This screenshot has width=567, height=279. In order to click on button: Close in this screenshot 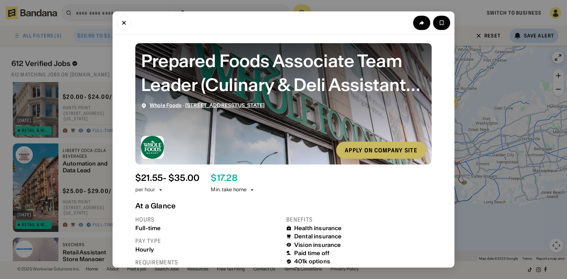, I will do `click(124, 23)`.